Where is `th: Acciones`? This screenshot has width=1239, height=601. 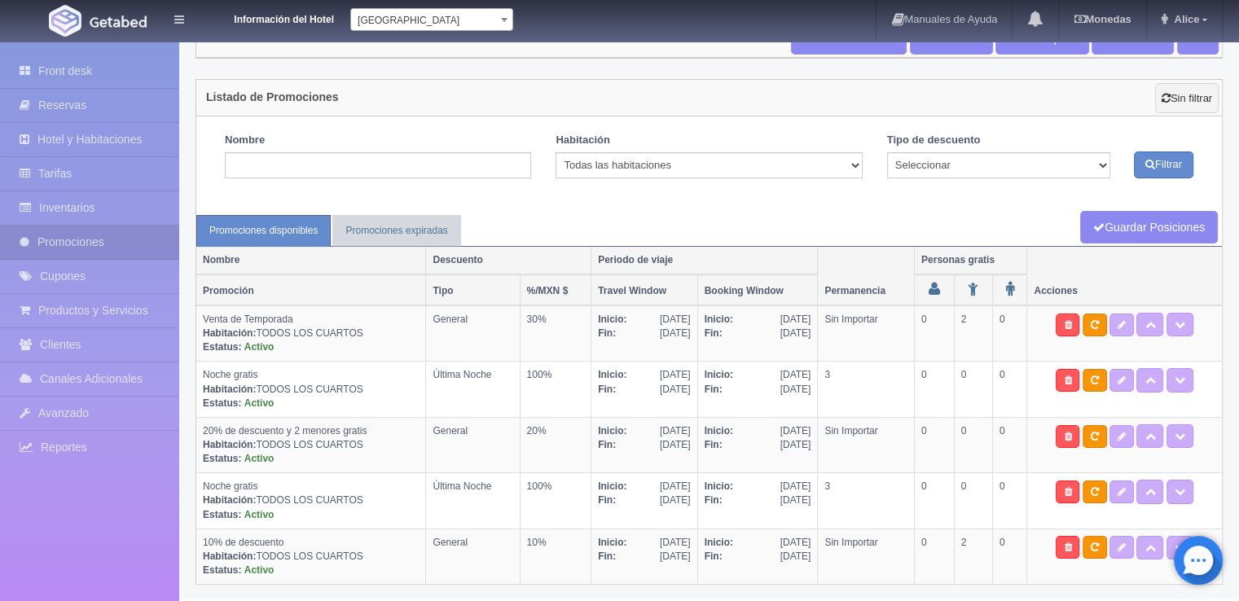 th: Acciones is located at coordinates (1124, 276).